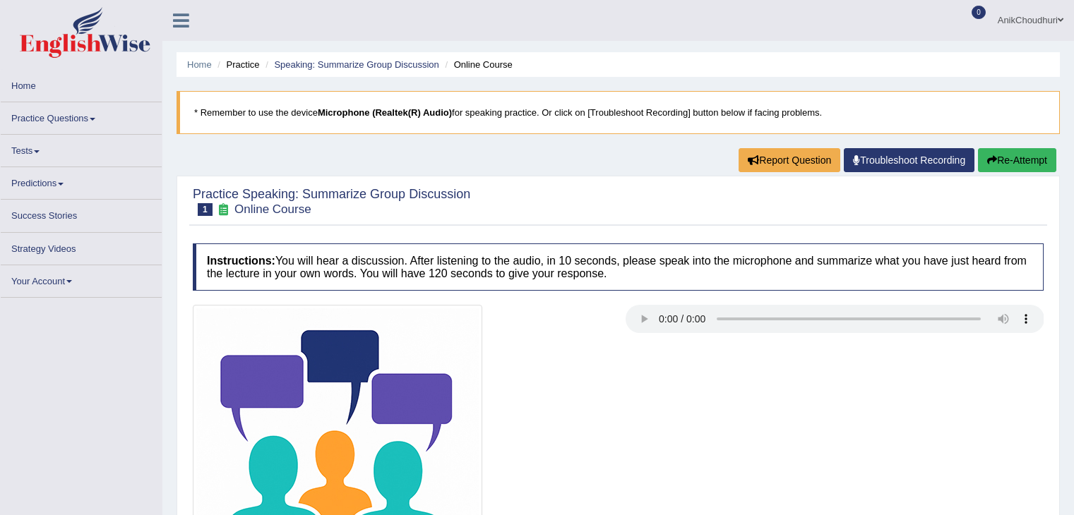 The height and width of the screenshot is (515, 1074). I want to click on small: Exam occurring question, so click(223, 210).